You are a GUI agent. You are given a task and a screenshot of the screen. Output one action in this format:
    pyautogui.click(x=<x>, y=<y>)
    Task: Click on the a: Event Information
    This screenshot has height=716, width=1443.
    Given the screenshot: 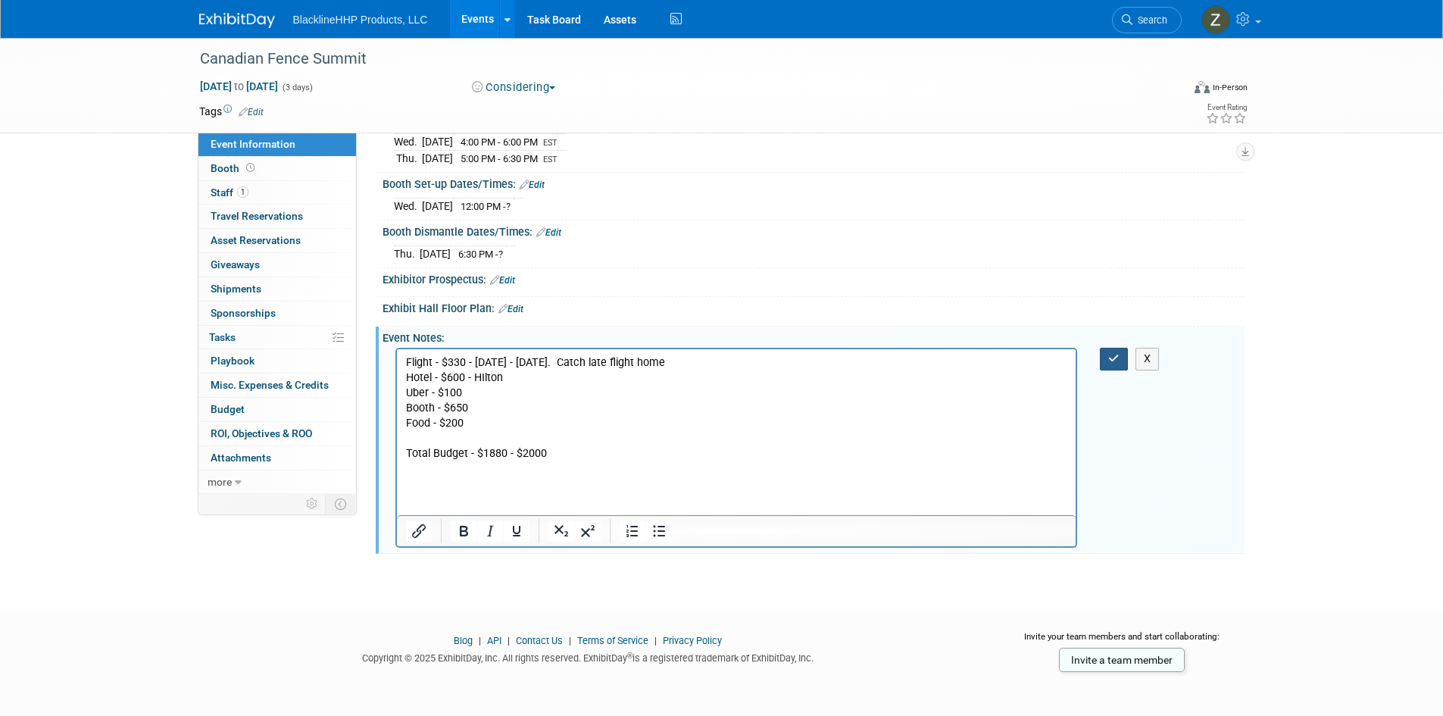 What is the action you would take?
    pyautogui.click(x=277, y=144)
    